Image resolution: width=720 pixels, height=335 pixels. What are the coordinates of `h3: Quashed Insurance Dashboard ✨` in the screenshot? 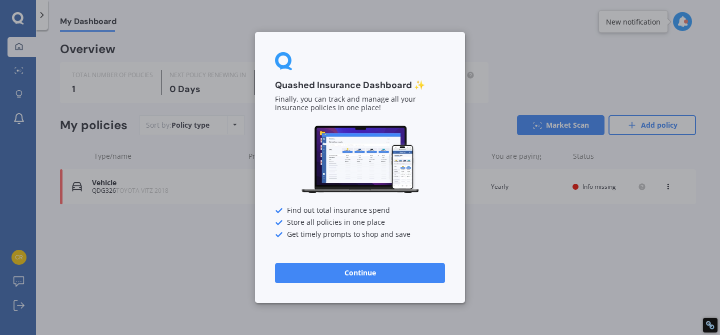 It's located at (360, 85).